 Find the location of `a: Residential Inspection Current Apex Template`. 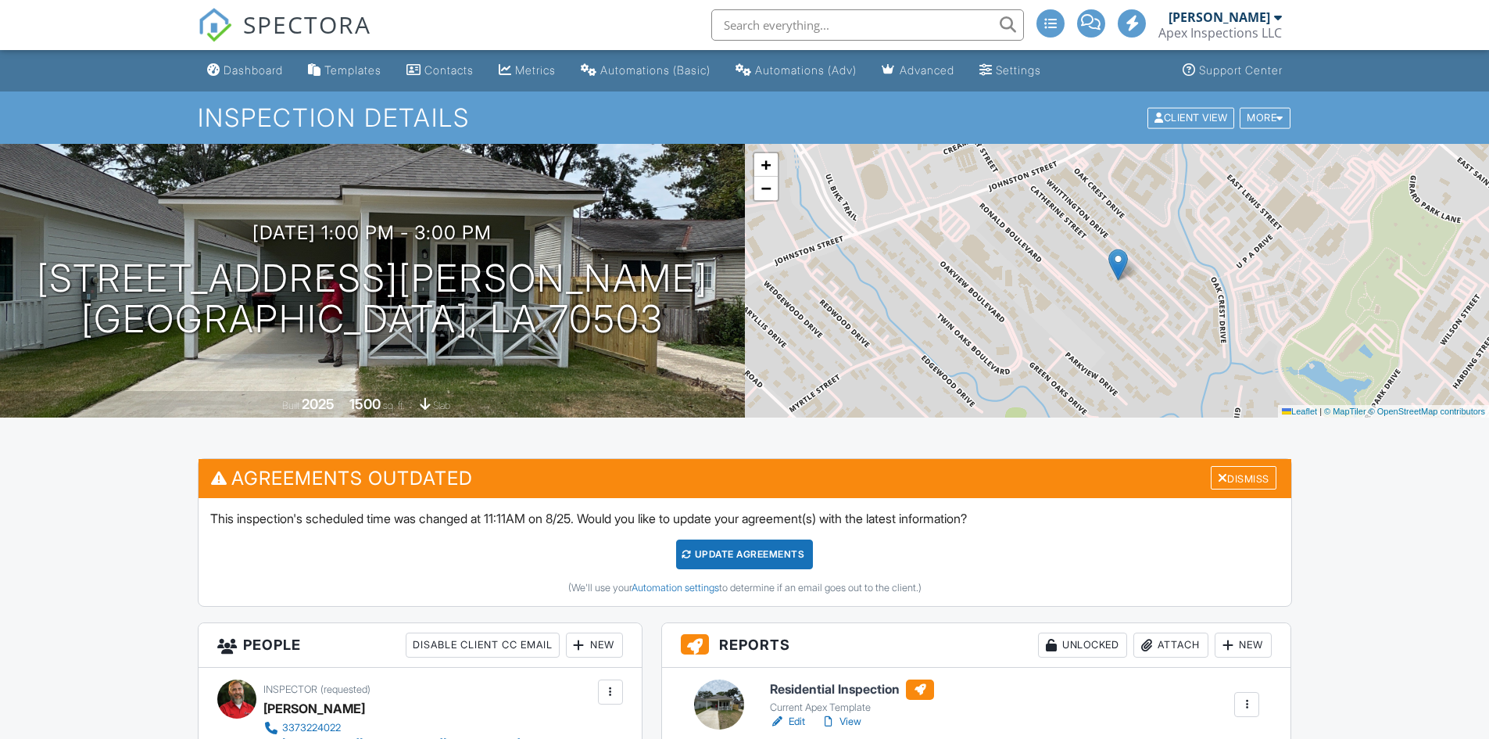

a: Residential Inspection Current Apex Template is located at coordinates (852, 696).